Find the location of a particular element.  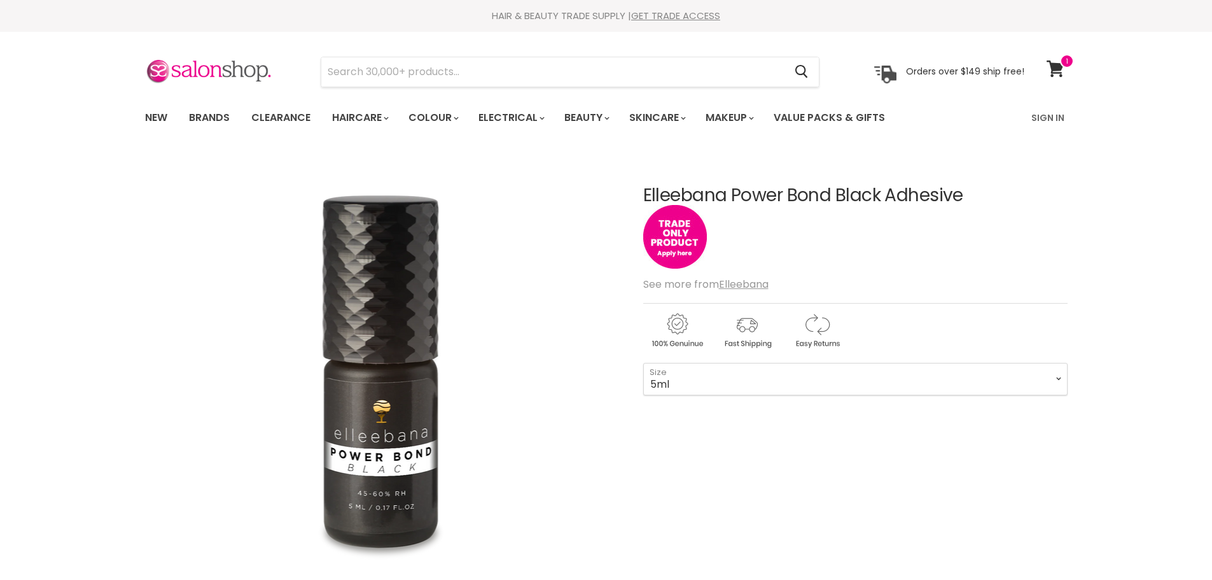

a: Elleebana is located at coordinates (744, 284).